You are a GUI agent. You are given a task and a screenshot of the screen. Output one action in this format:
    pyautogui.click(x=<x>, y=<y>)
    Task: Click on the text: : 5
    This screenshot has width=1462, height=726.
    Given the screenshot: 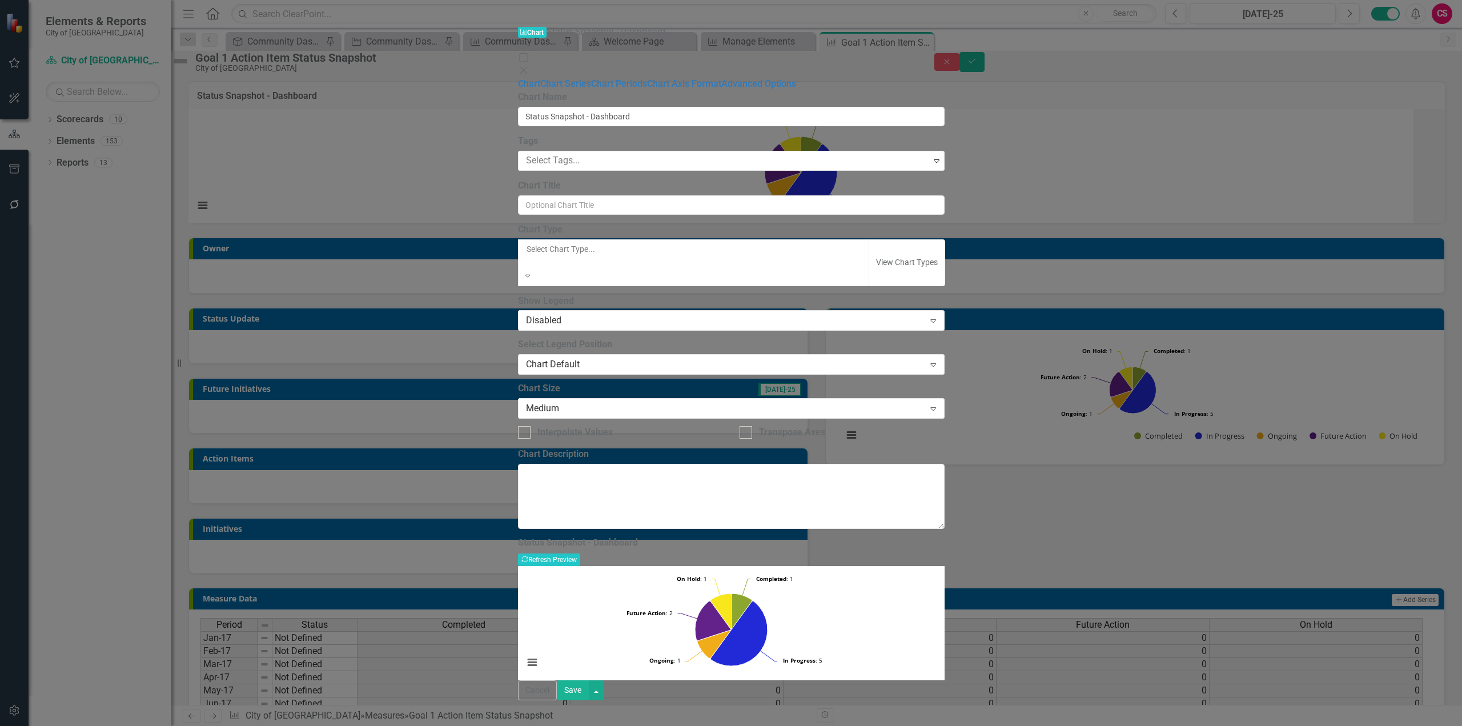 What is the action you would take?
    pyautogui.click(x=802, y=660)
    